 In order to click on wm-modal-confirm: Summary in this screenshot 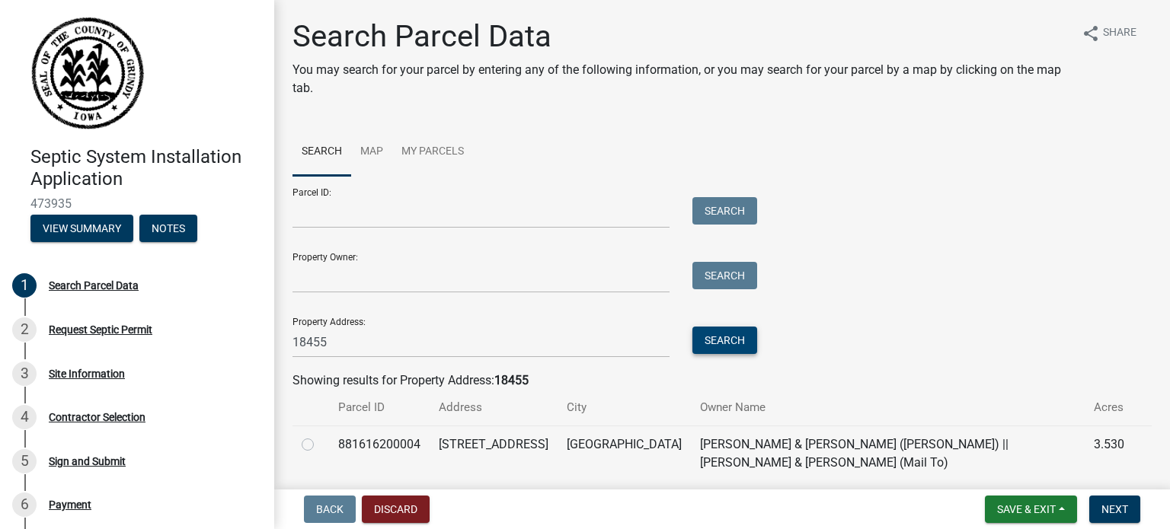, I will do `click(82, 229)`.